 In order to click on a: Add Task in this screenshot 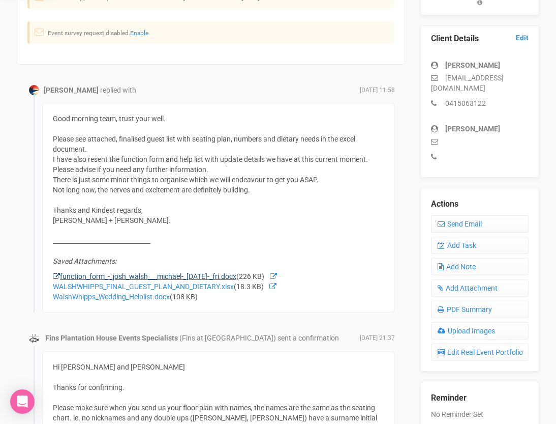, I will do `click(480, 245)`.